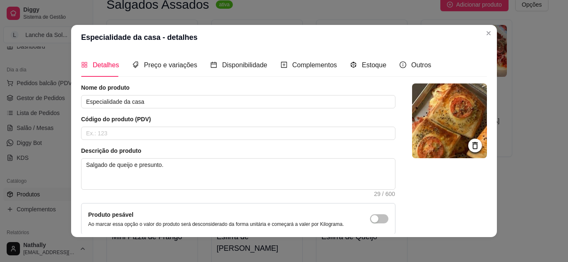 This screenshot has width=568, height=262. Describe the element at coordinates (84, 65) in the screenshot. I see `span: appstore` at that location.